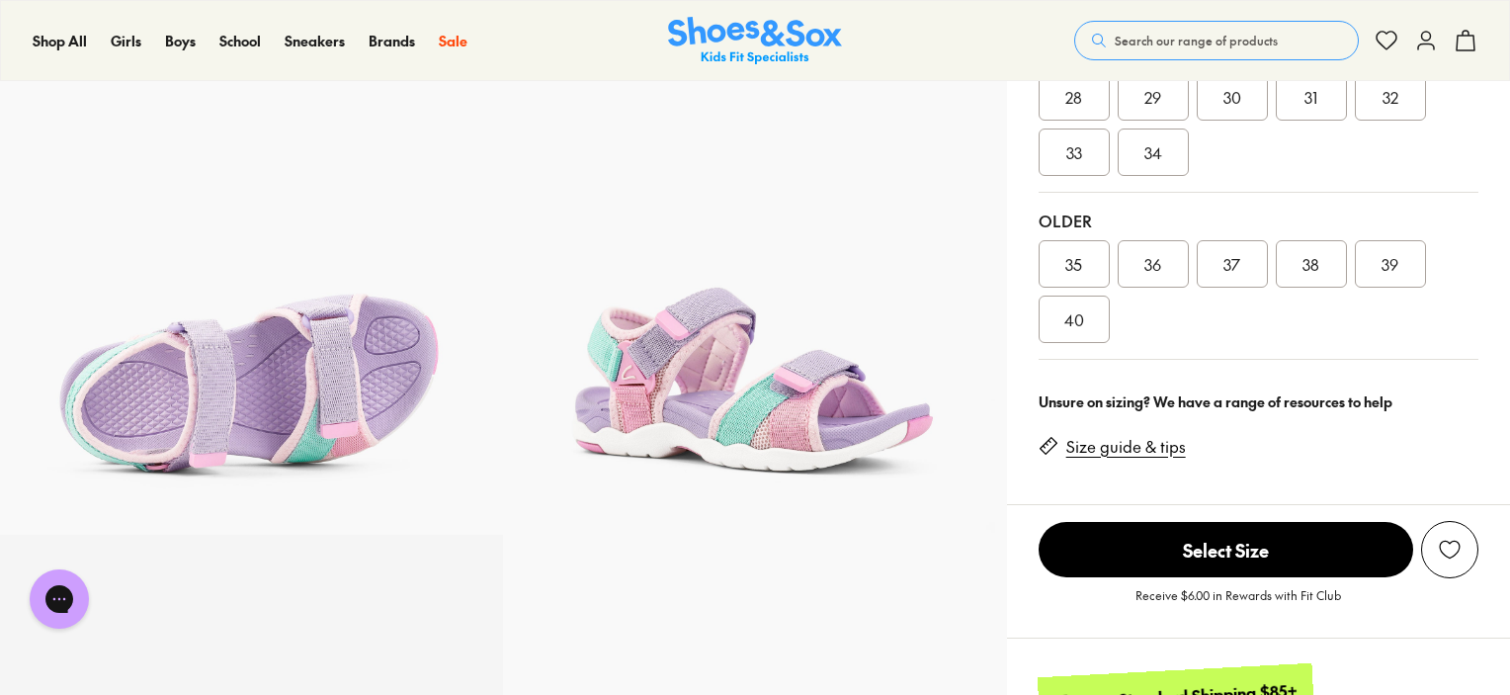  What do you see at coordinates (1258, 220) in the screenshot?
I see `div: Older` at bounding box center [1258, 220].